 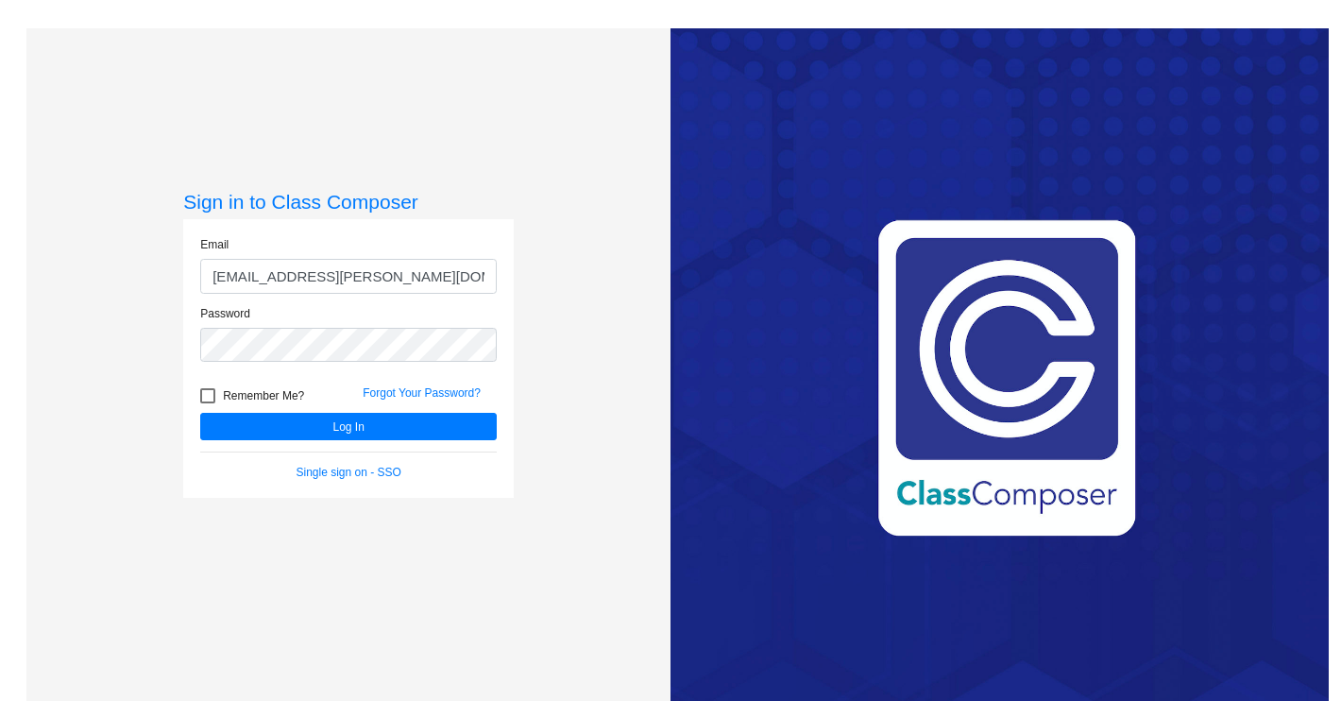 I want to click on a: Forgot Your Password?, so click(x=421, y=393).